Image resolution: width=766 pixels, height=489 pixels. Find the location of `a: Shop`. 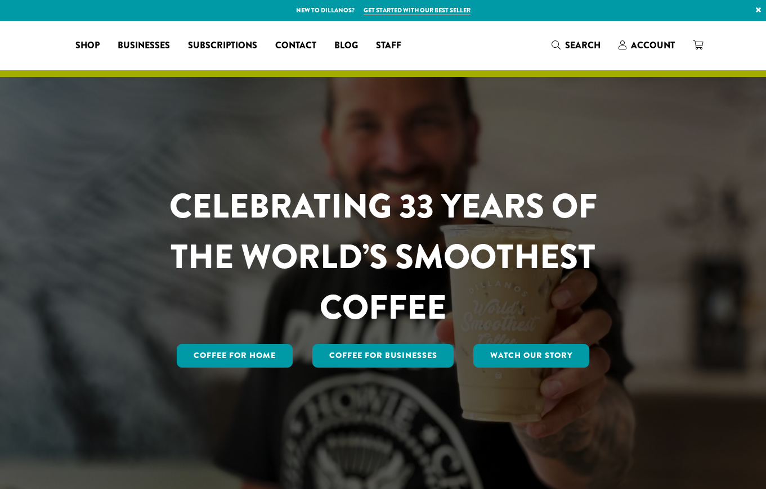

a: Shop is located at coordinates (87, 46).